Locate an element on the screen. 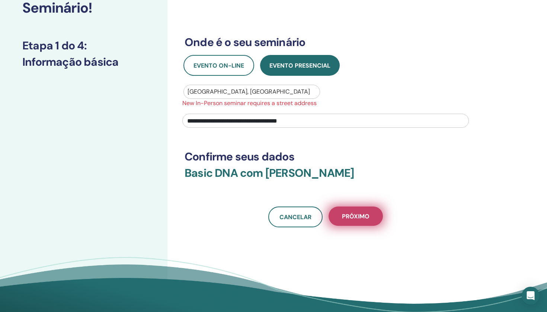  span: Cancelar is located at coordinates (295, 217).